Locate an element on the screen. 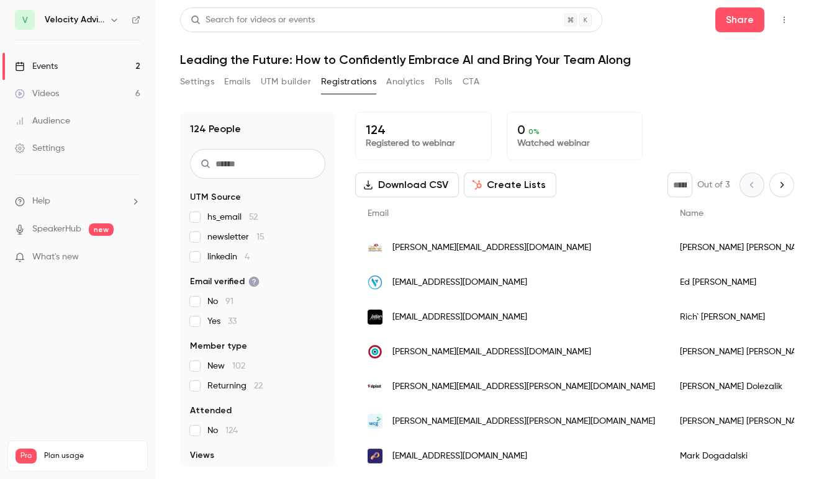 The height and width of the screenshot is (479, 819). span: Attended is located at coordinates (210, 411).